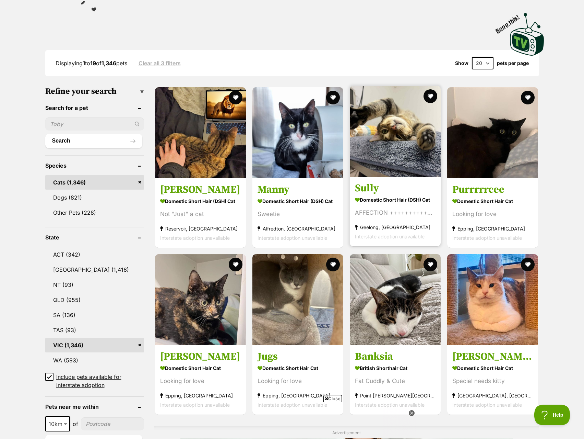  Describe the element at coordinates (75, 423) in the screenshot. I see `span: of` at that location.